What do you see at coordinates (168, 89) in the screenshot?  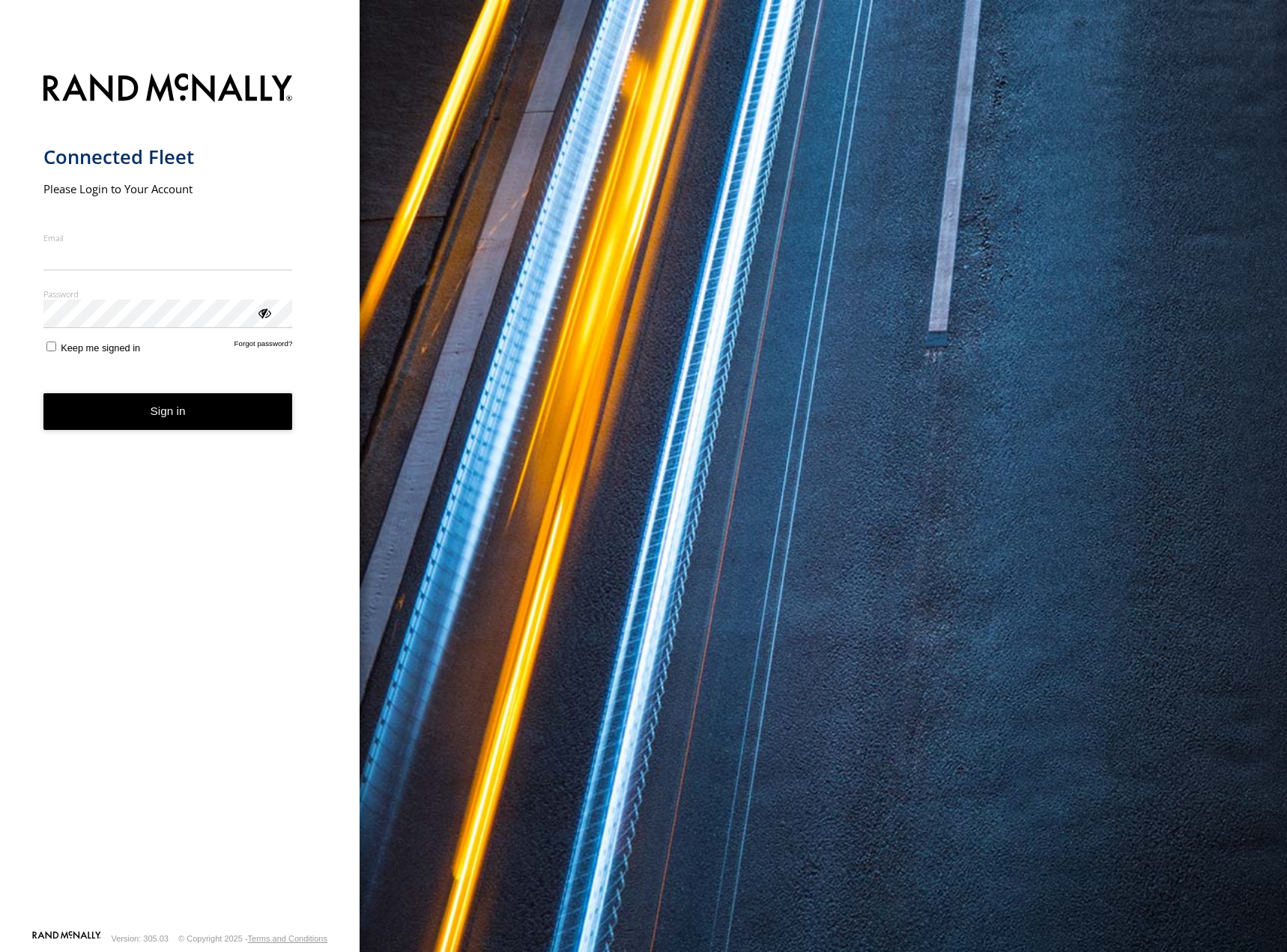 I see `img: Rand McNally` at bounding box center [168, 89].